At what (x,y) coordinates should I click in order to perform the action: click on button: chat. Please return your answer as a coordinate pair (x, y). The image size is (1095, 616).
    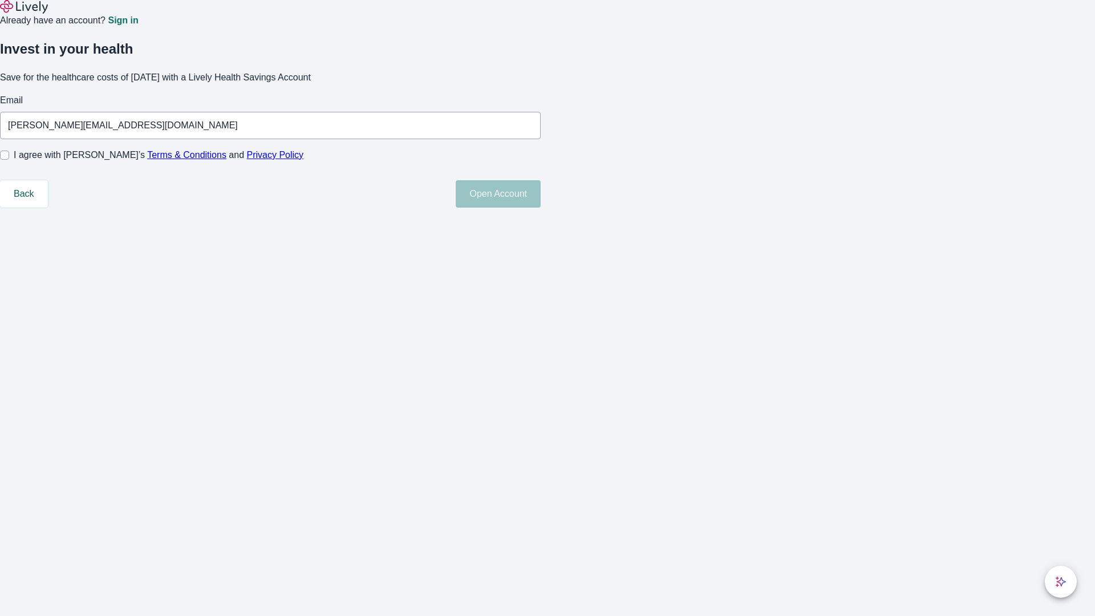
    Looking at the image, I should click on (1061, 582).